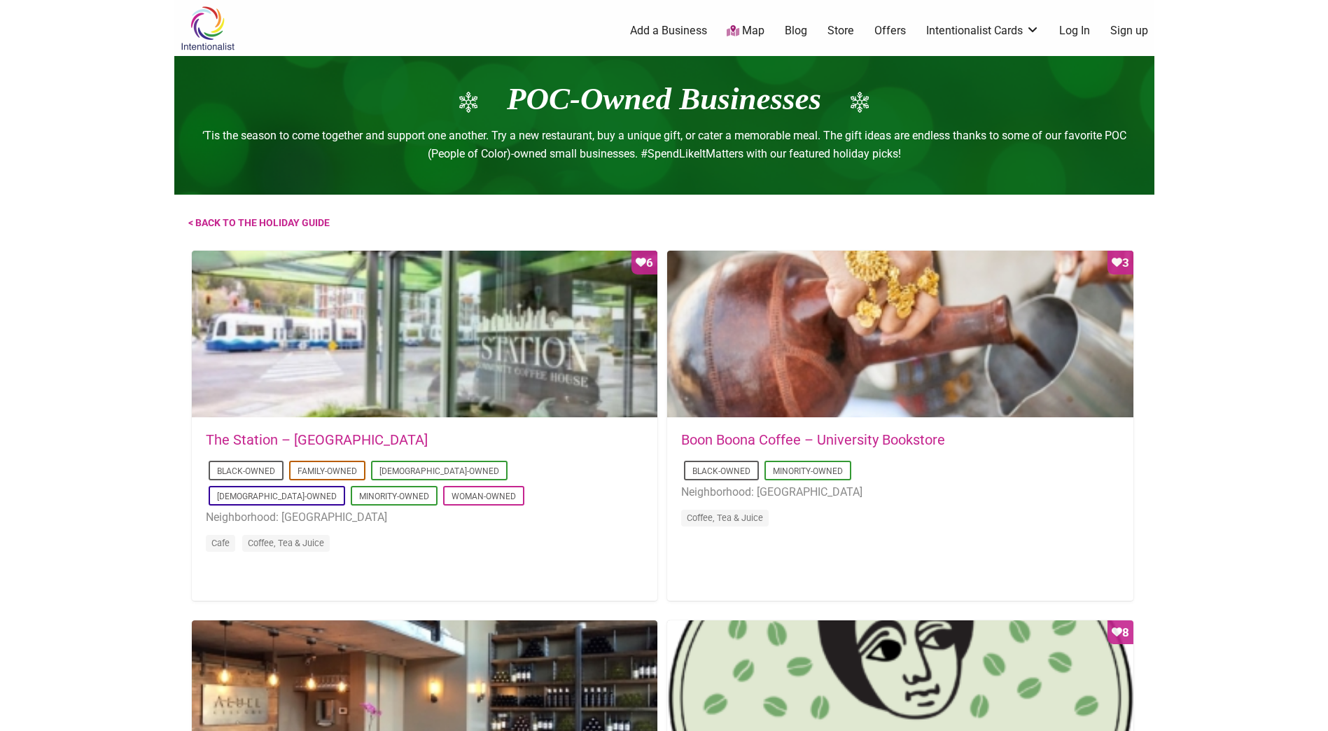 Image resolution: width=1328 pixels, height=731 pixels. What do you see at coordinates (813, 440) in the screenshot?
I see `a: Boon Boona Coffee – University Bookstore` at bounding box center [813, 440].